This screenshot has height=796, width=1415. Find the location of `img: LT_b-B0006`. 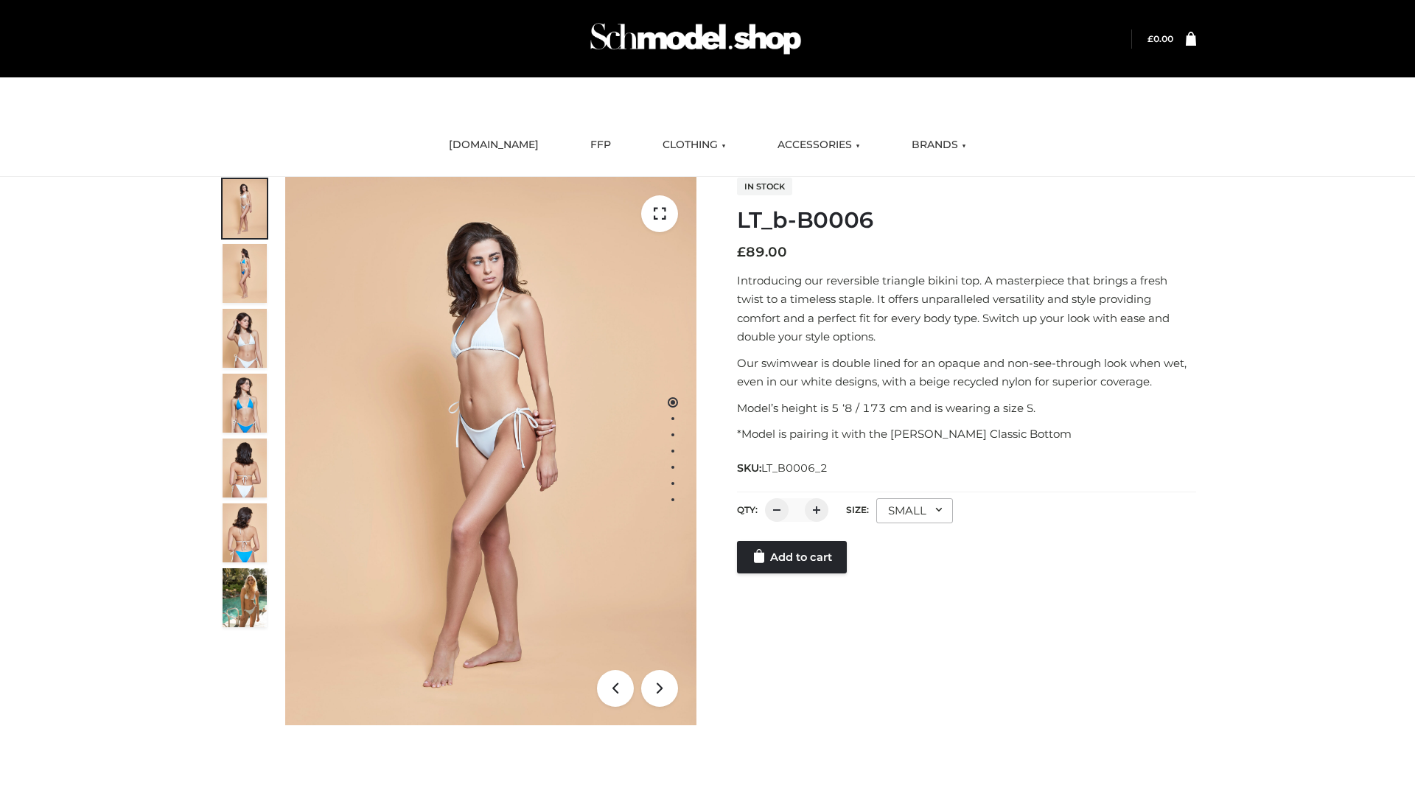

img: LT_b-B0006 is located at coordinates (491, 451).